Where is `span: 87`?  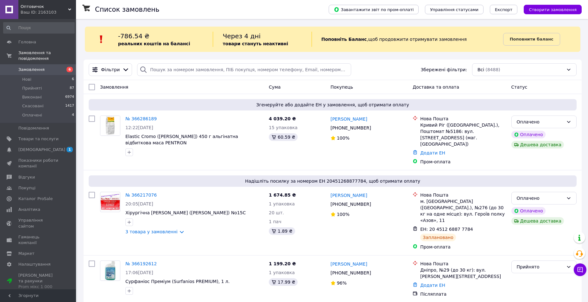 span: 87 is located at coordinates (72, 88).